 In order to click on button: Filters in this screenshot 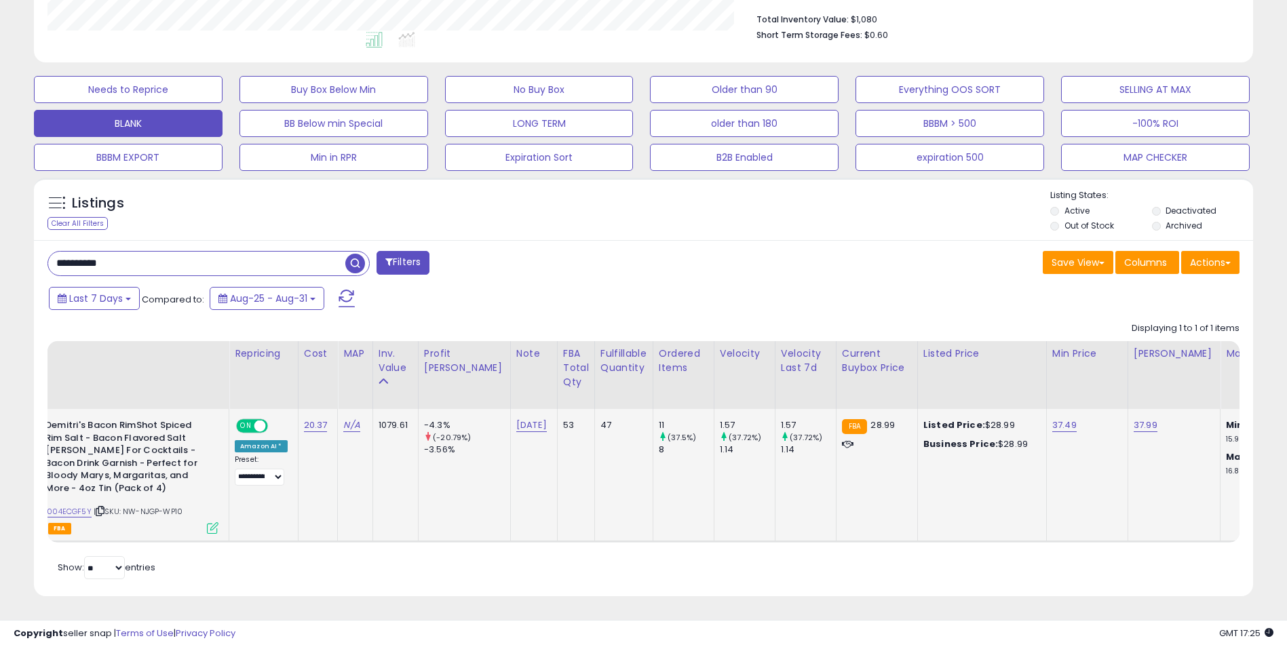, I will do `click(403, 262)`.